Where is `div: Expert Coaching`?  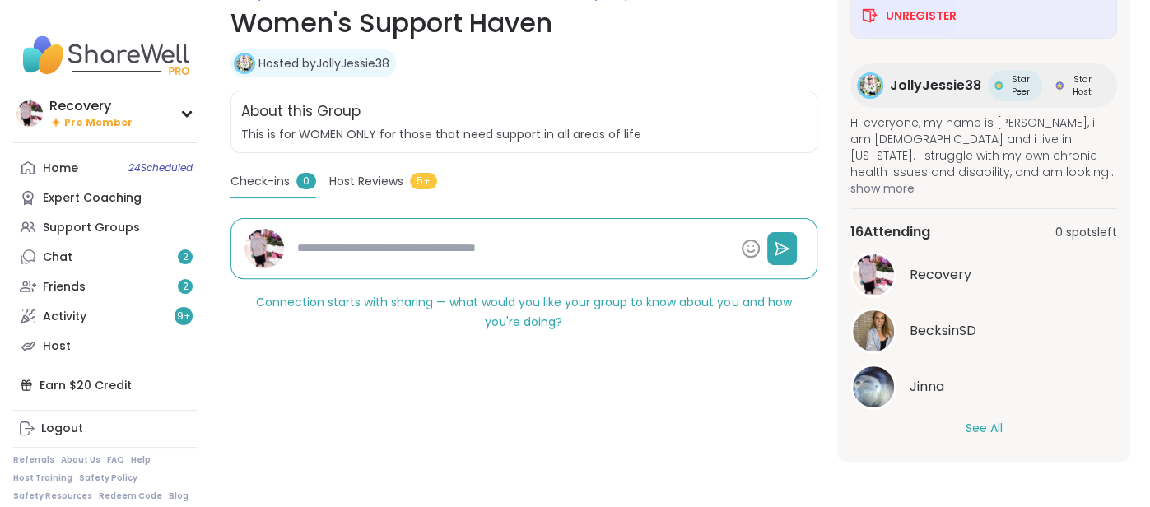
div: Expert Coaching is located at coordinates (92, 198).